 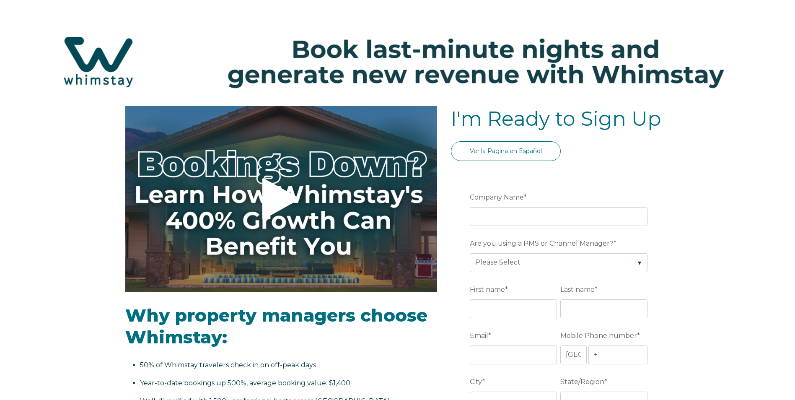 What do you see at coordinates (598, 335) in the screenshot?
I see `span: Mobile Phone number` at bounding box center [598, 335].